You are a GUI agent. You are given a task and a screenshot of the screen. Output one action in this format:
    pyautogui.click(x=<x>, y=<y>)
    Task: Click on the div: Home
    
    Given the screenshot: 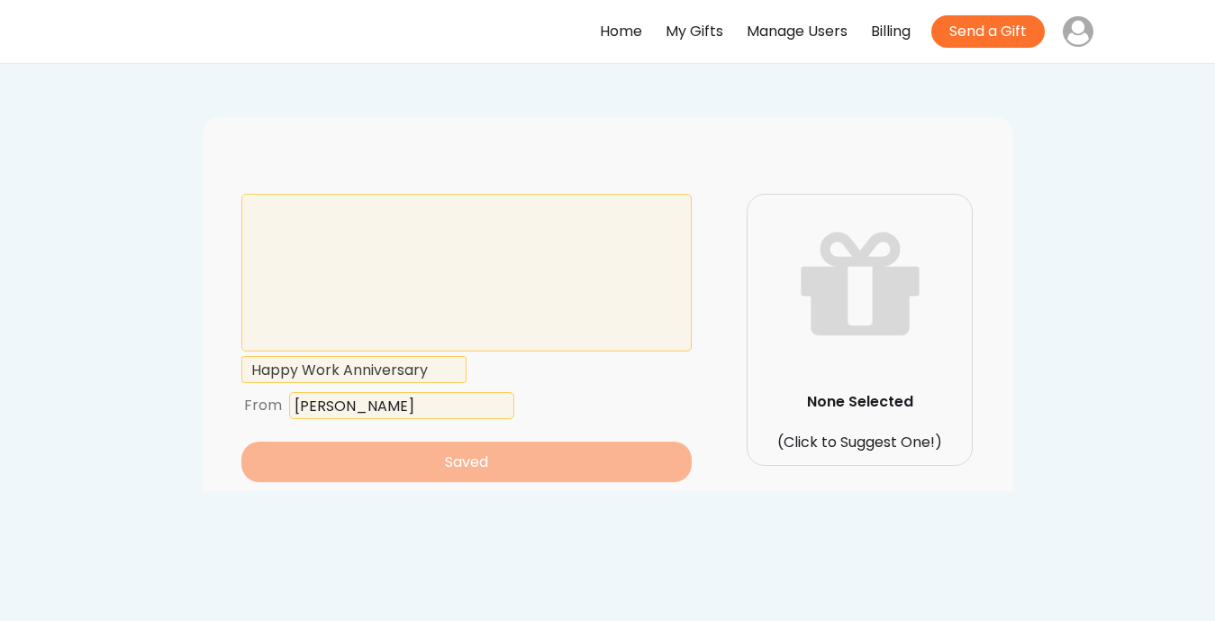 What is the action you would take?
    pyautogui.click(x=621, y=32)
    